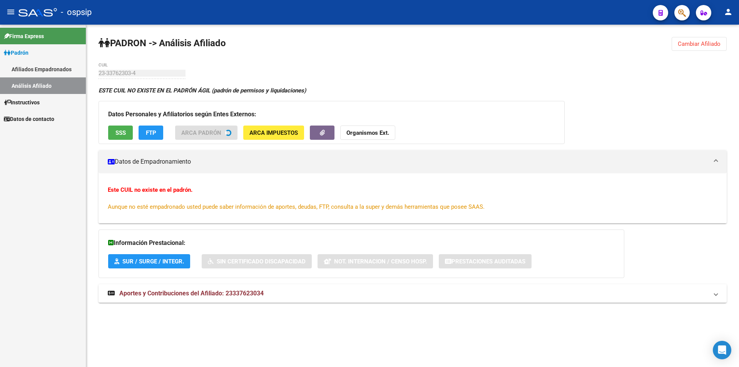 The height and width of the screenshot is (367, 739). I want to click on button: ARCA Padrón, so click(206, 132).